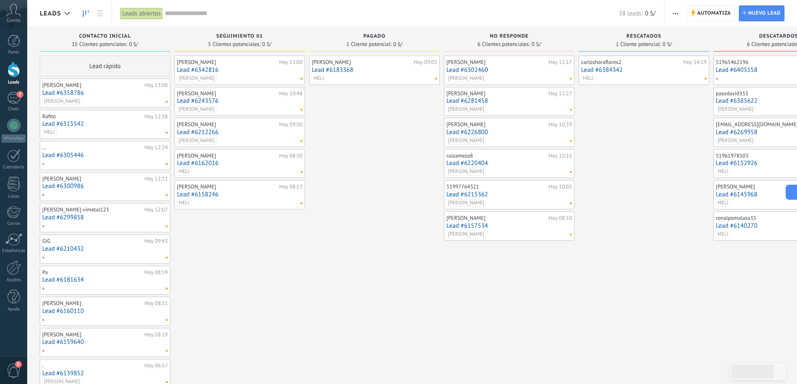 This screenshot has height=384, width=797. I want to click on a: Lead #6300986, so click(105, 186).